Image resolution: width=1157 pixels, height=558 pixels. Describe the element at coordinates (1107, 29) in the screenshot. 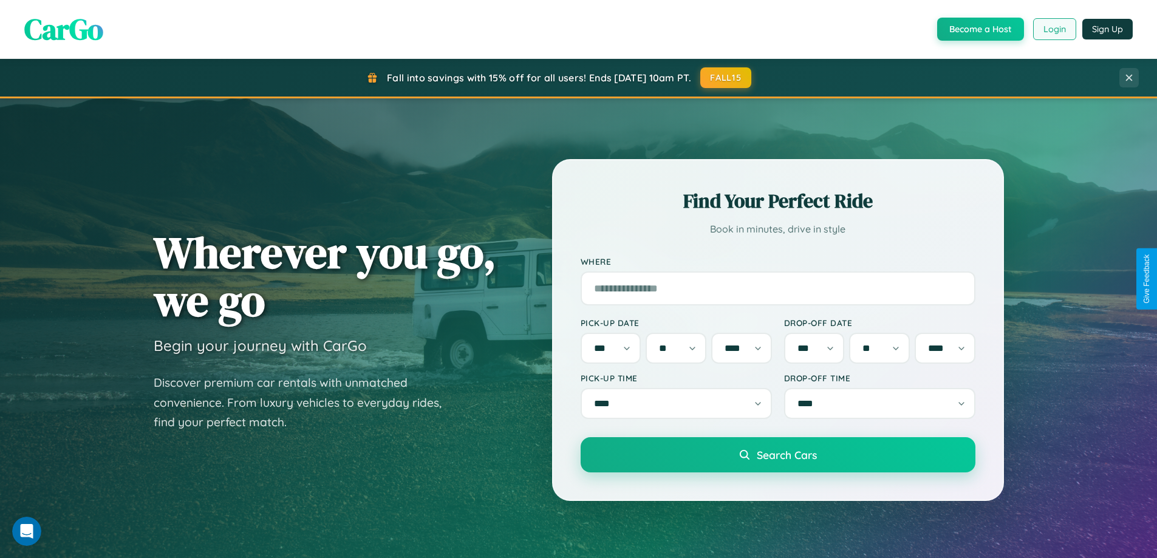

I see `button: Sign Up` at that location.